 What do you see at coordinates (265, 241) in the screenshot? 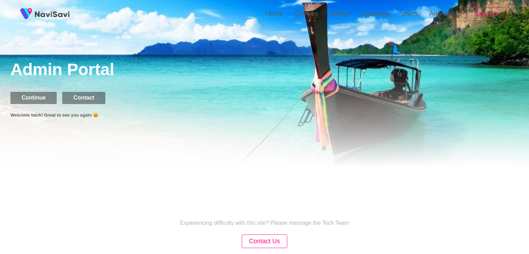
I see `a: Contact Us` at bounding box center [265, 241].